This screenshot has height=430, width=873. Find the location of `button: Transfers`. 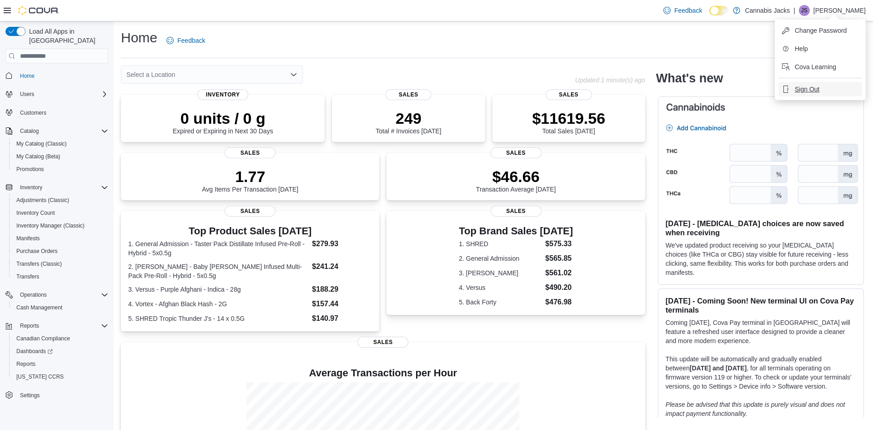

button: Transfers is located at coordinates (61, 277).